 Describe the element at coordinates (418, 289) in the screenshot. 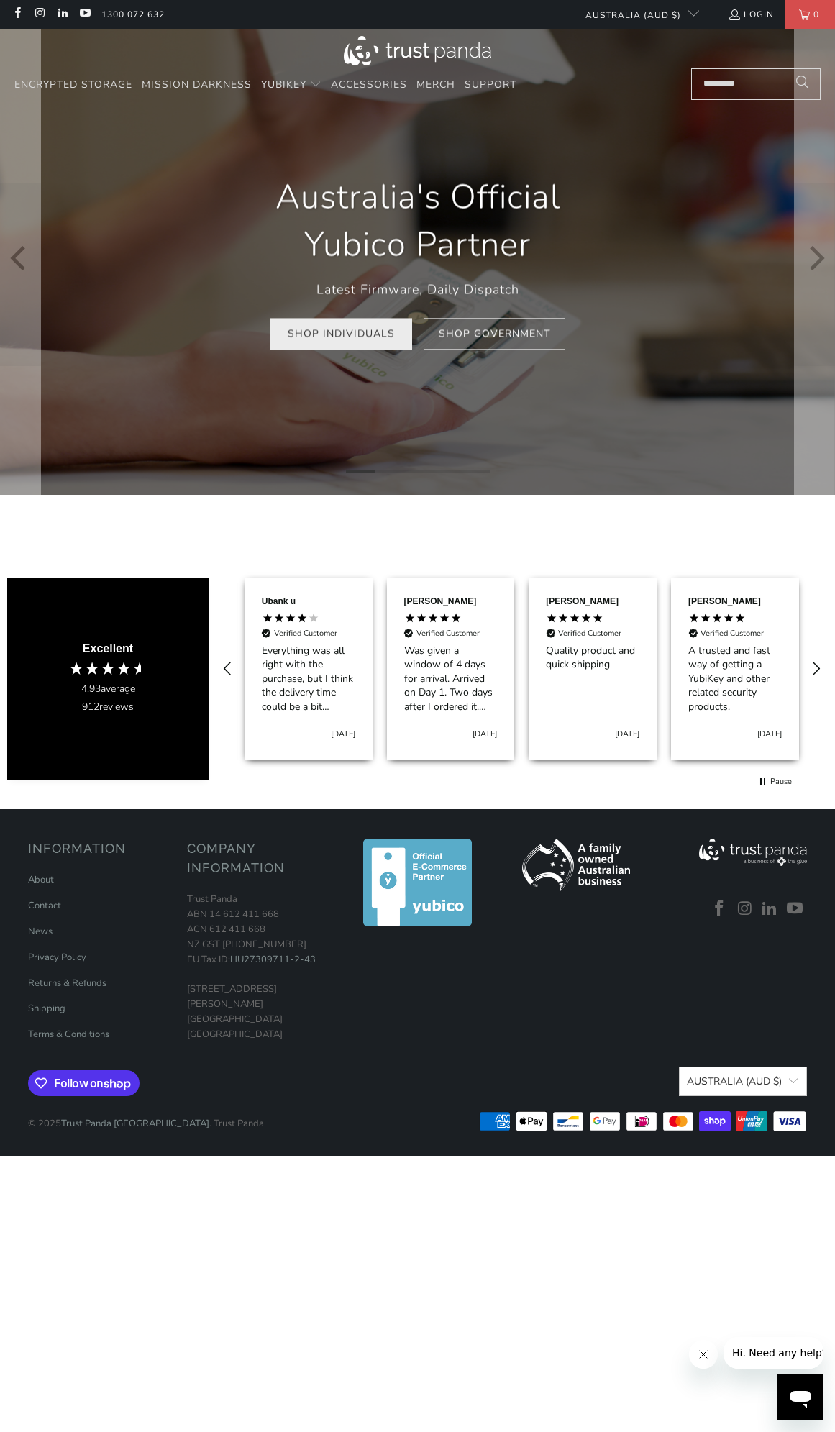

I see `p: Latest Firmware, Daily Dispatch` at that location.